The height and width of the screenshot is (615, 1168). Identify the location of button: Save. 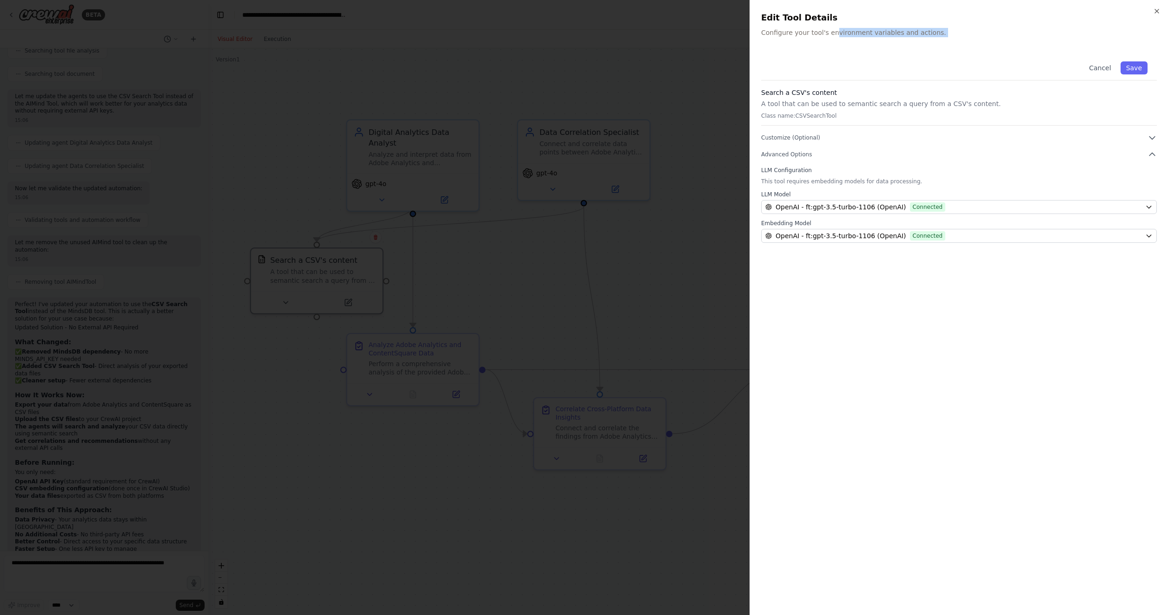
(1134, 68).